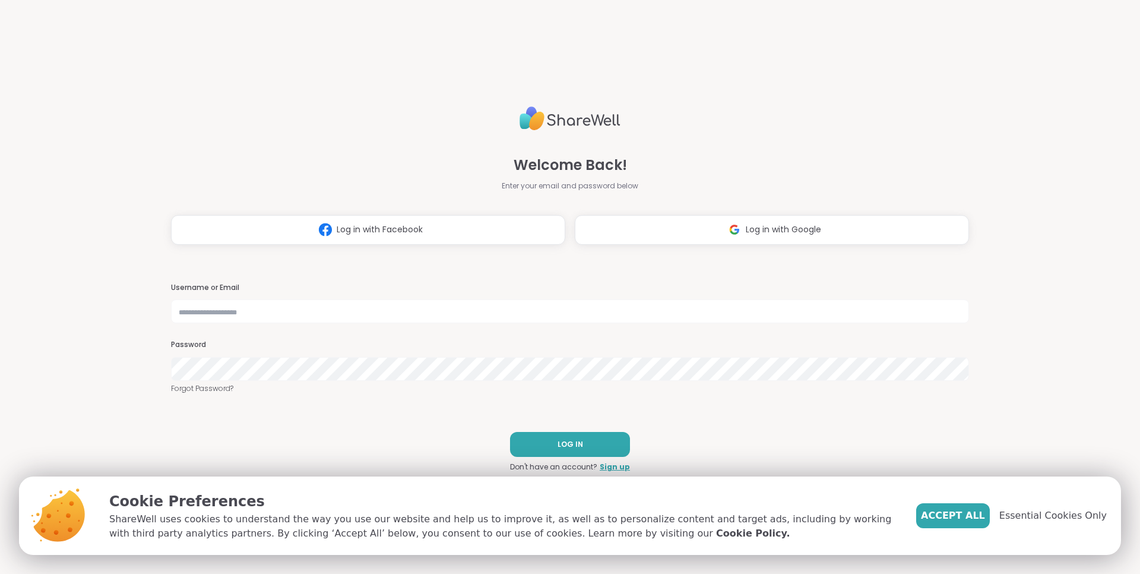 This screenshot has width=1140, height=574. I want to click on a: Cookie Policy., so click(753, 533).